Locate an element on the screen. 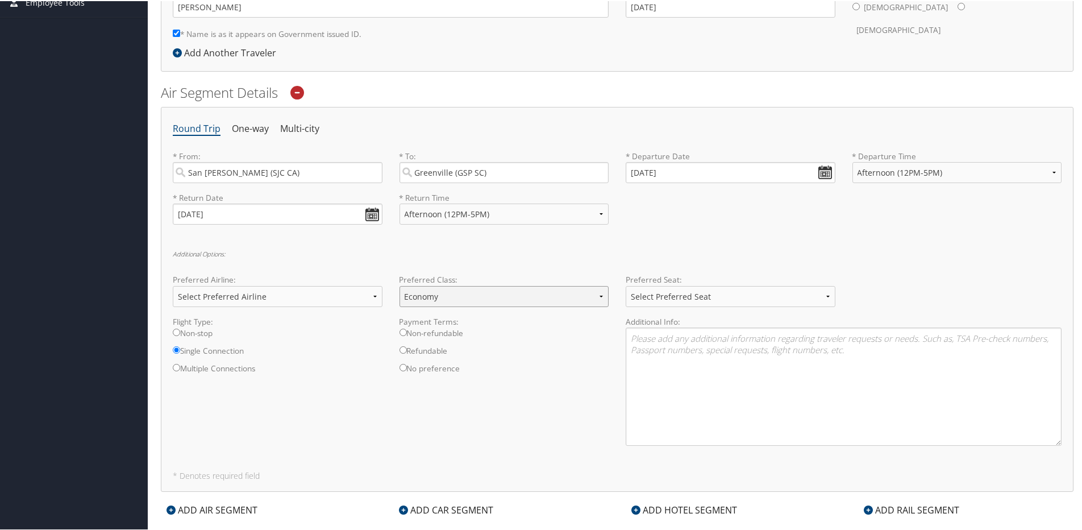 Image resolution: width=1082 pixels, height=530 pixels. input: Multiple Connections is located at coordinates (176, 366).